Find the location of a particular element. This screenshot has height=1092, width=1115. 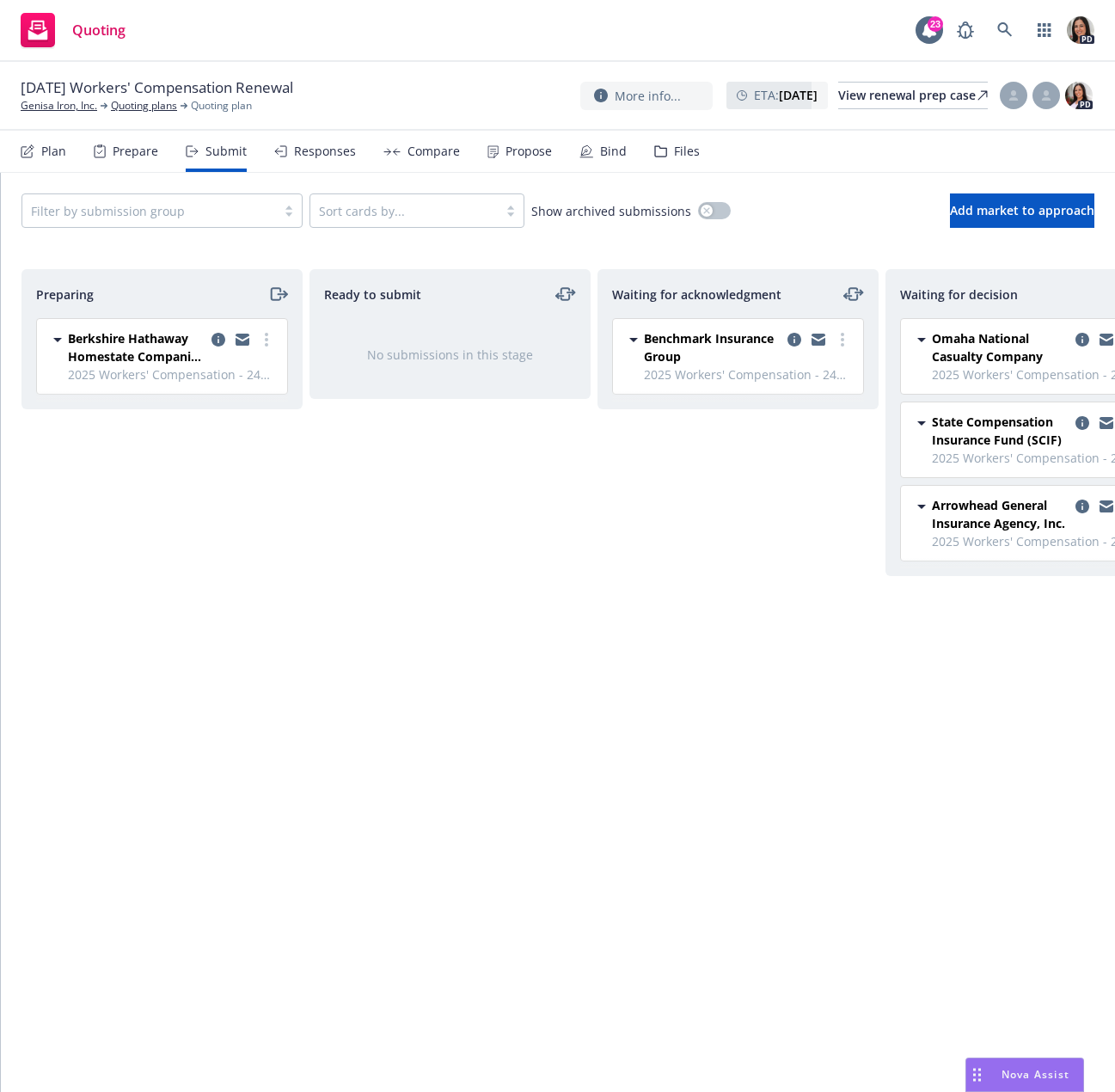

div: Plan is located at coordinates (53, 152).